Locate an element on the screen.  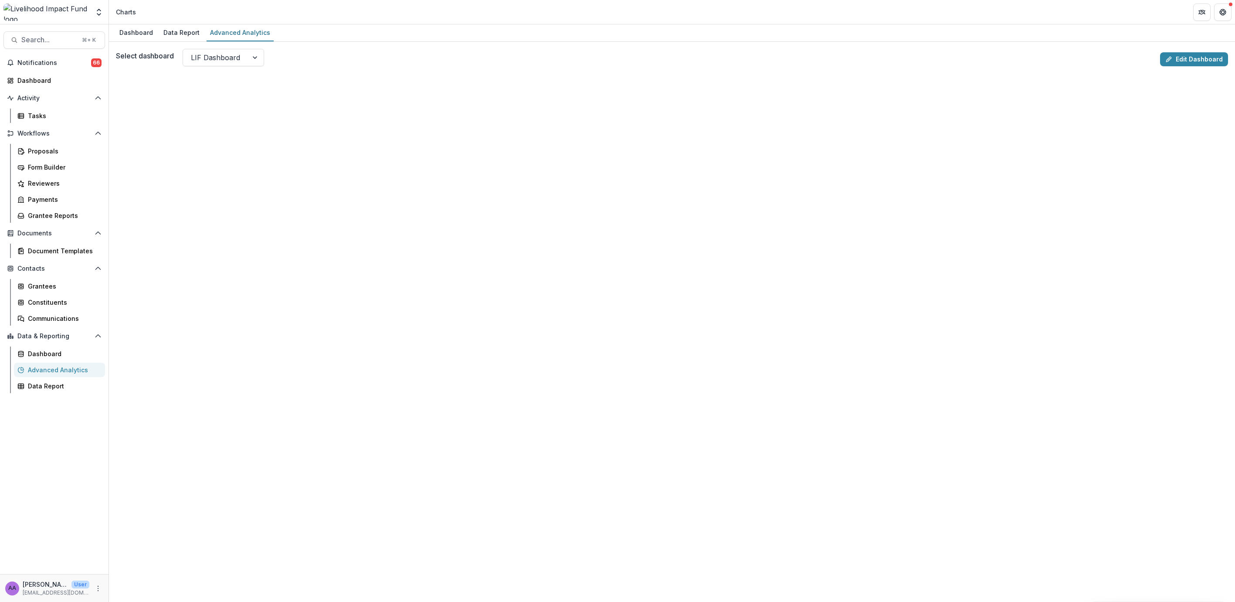
span: Workflows is located at coordinates (54, 133).